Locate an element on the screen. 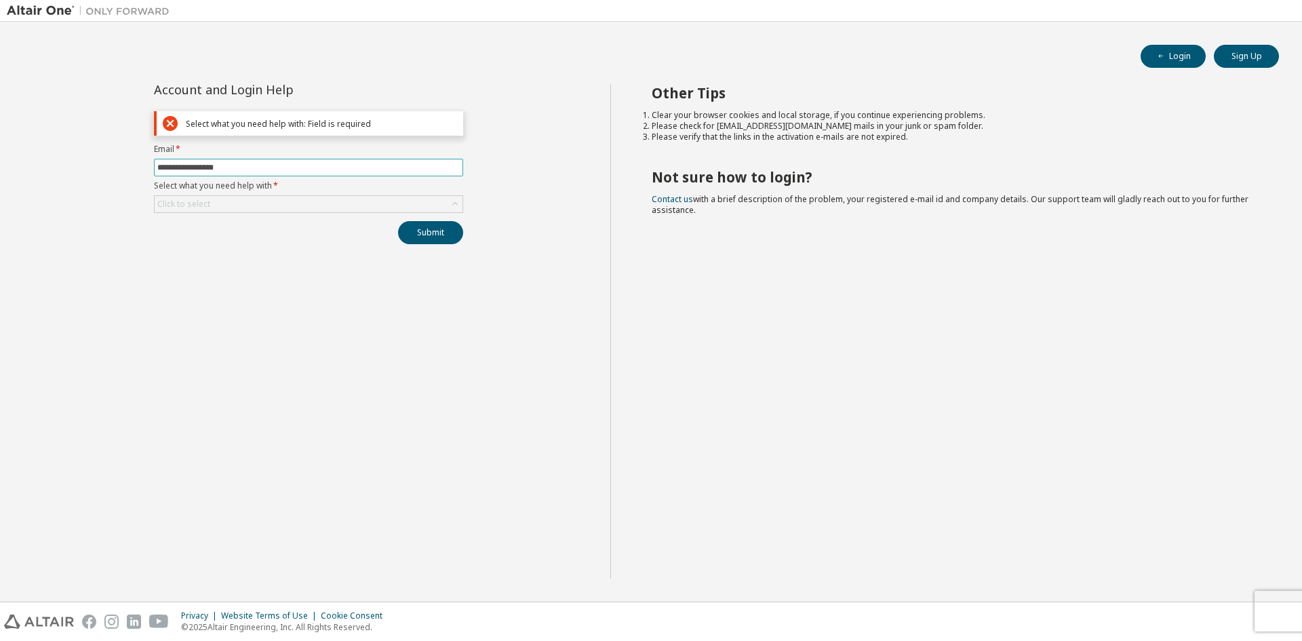 The image size is (1302, 641). div: Website Terms of Use is located at coordinates (271, 616).